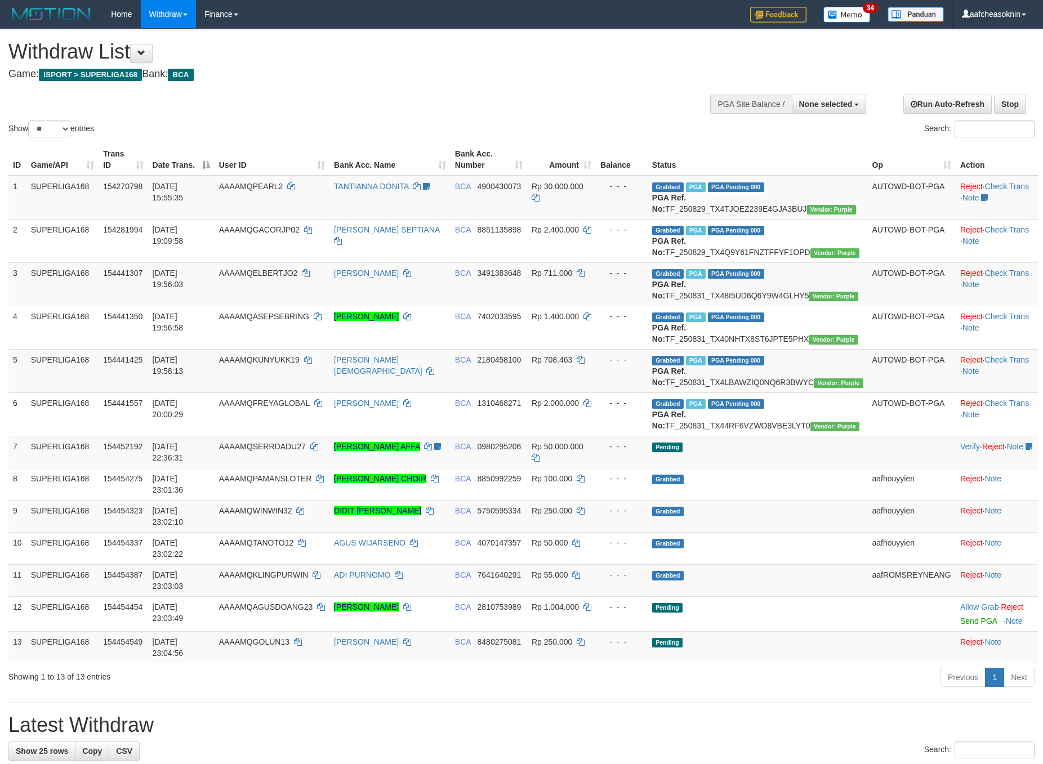 The height and width of the screenshot is (764, 1043). Describe the element at coordinates (870, 8) in the screenshot. I see `span: 34` at that location.